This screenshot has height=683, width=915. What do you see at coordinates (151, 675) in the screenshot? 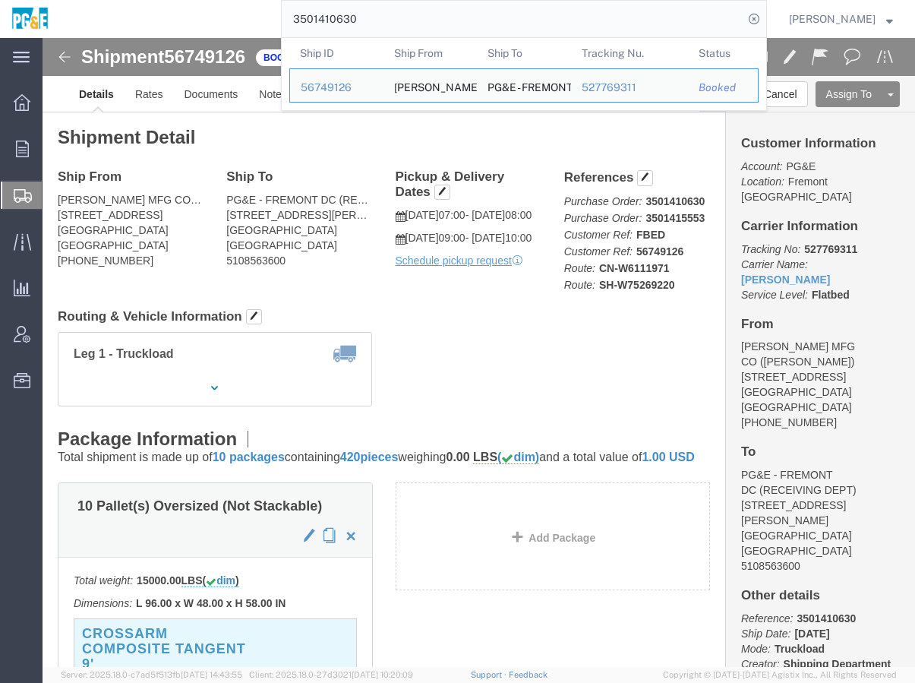
I see `span: Server: 2025.18.0-c7ad5f513fb` at bounding box center [151, 675].